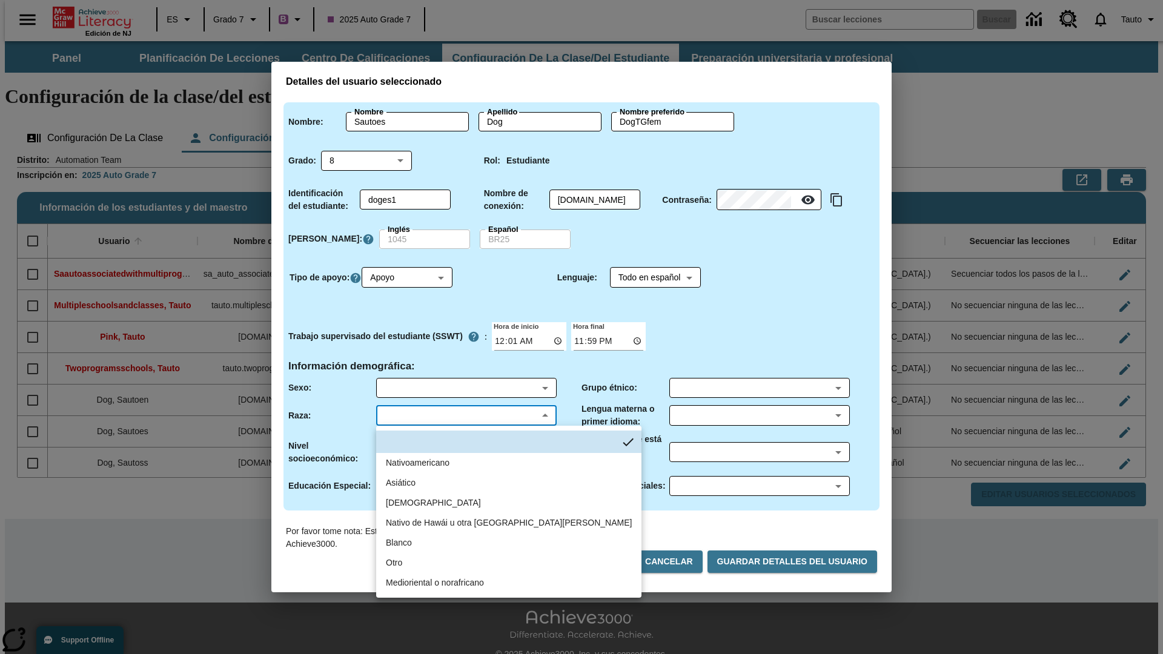  What do you see at coordinates (509, 523) in the screenshot?
I see `div: Nativo de Hawái u otra isla del Pacífico` at bounding box center [509, 523].